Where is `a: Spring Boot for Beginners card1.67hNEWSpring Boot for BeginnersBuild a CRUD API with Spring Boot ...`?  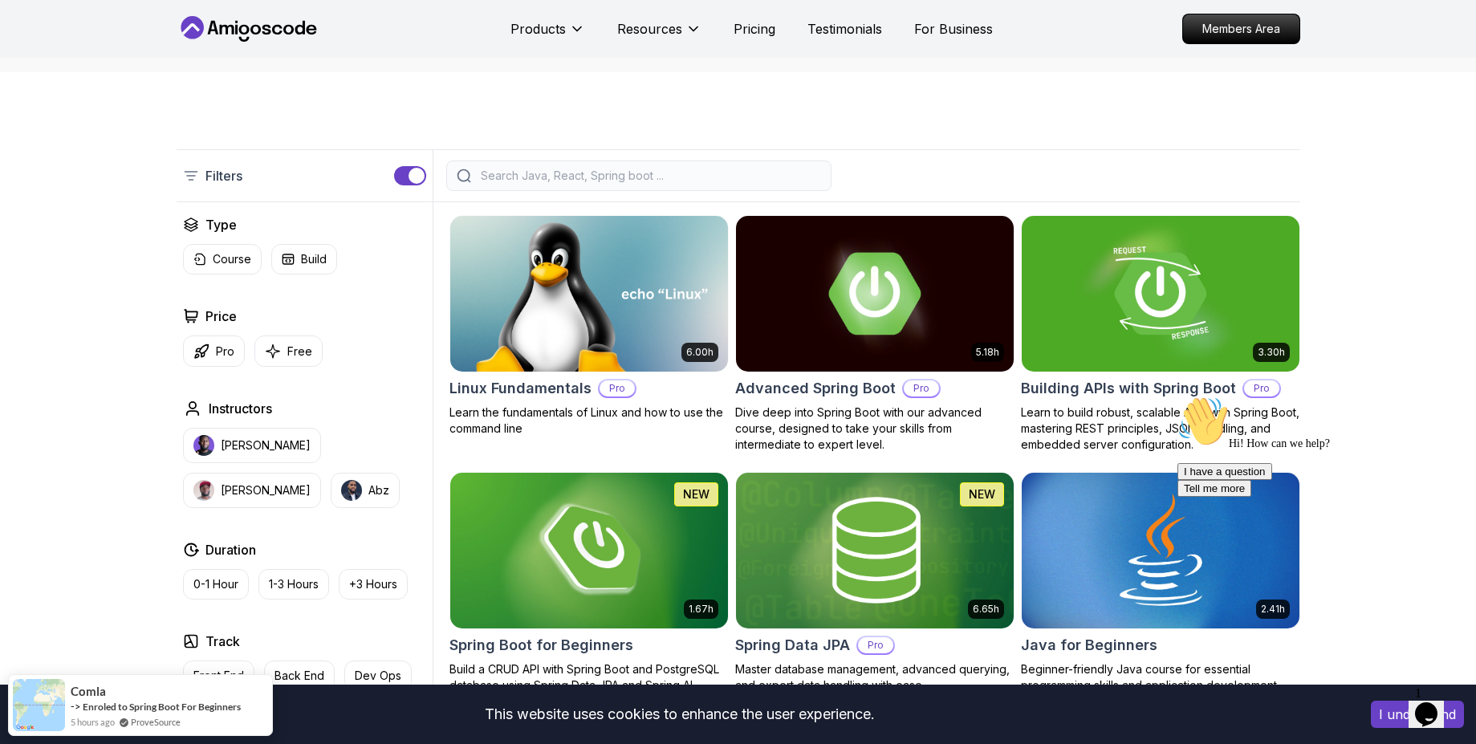
a: Spring Boot for Beginners card1.67hNEWSpring Boot for BeginnersBuild a CRUD API with Spring Boot ... is located at coordinates (589, 583).